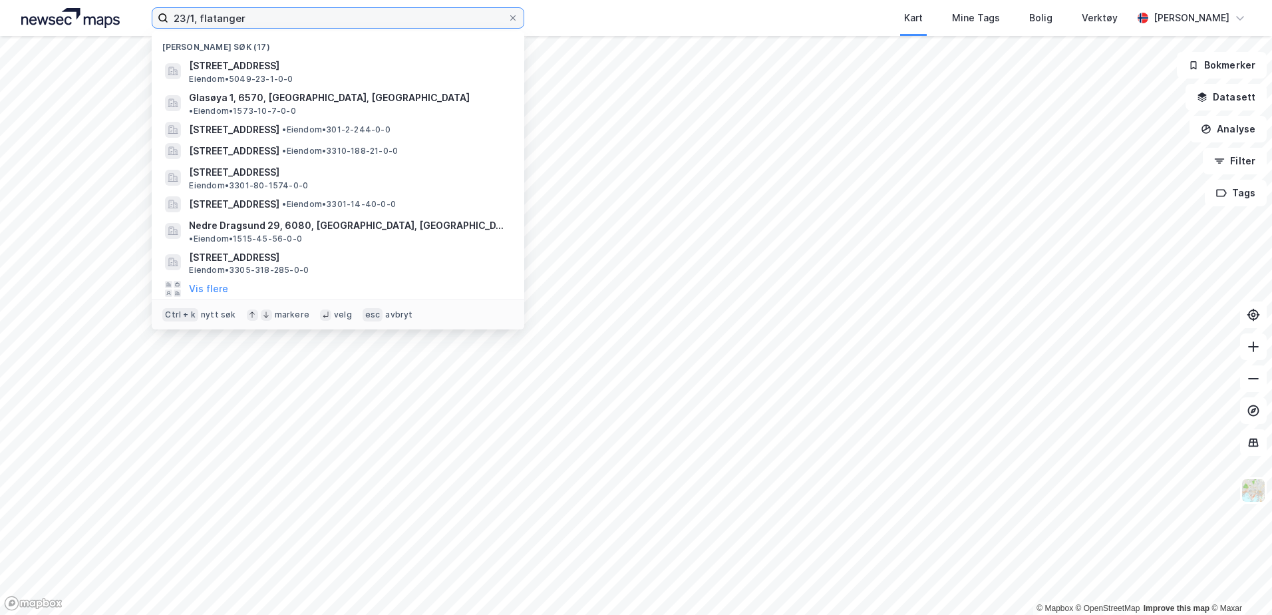  I want to click on div: esc, so click(373, 315).